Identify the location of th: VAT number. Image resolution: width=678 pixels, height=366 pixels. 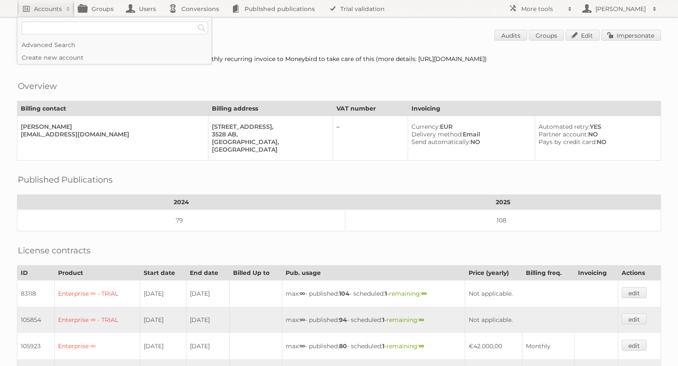
(370, 108).